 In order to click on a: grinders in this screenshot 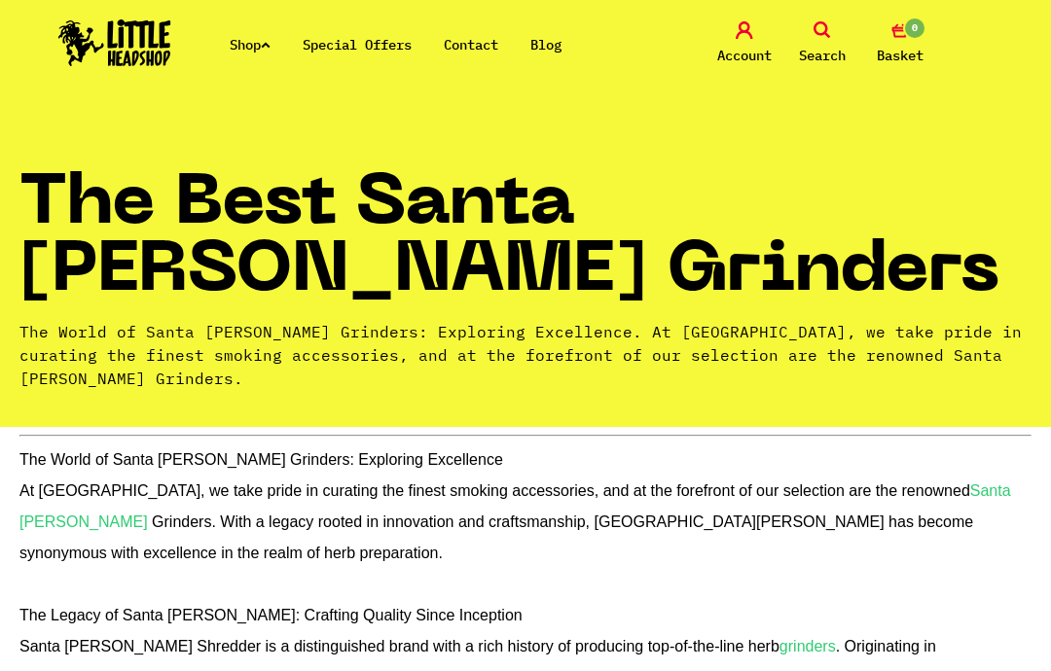, I will do `click(807, 646)`.